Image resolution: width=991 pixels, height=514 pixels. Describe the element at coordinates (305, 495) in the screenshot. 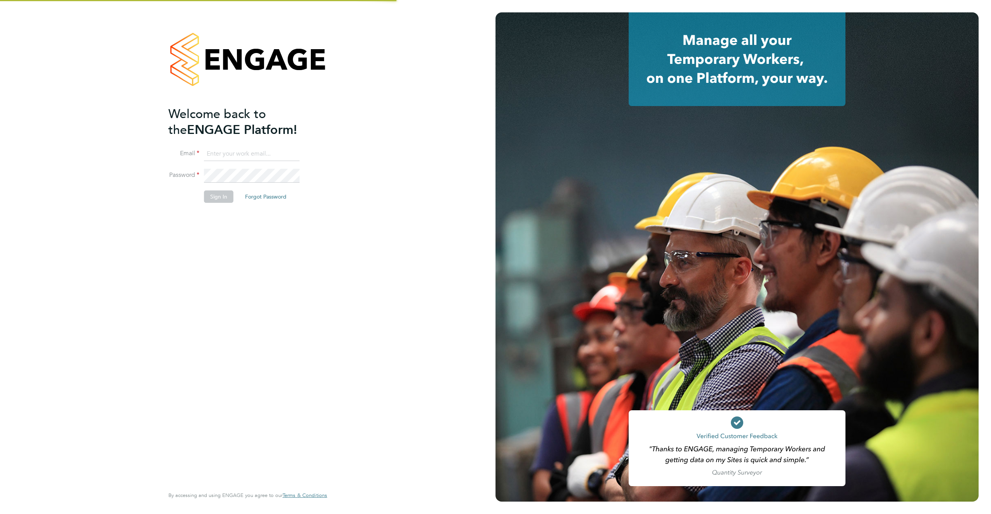

I see `a: Terms & Conditions` at that location.